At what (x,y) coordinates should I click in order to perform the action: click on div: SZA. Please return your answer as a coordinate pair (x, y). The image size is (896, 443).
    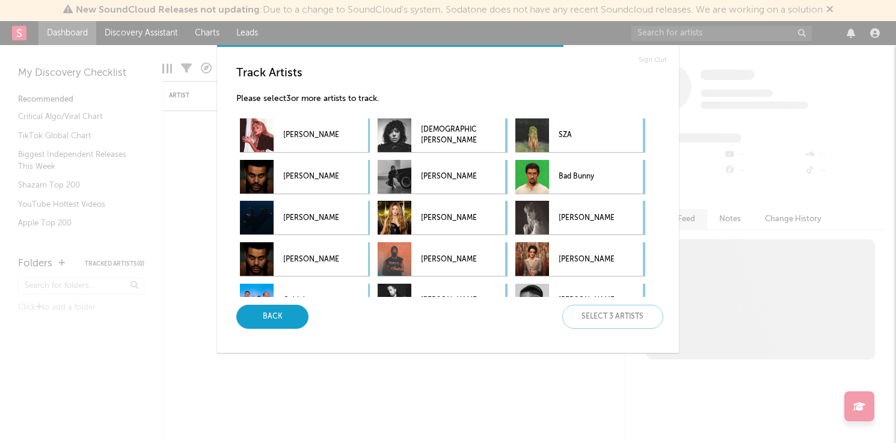
    Looking at the image, I should click on (580, 135).